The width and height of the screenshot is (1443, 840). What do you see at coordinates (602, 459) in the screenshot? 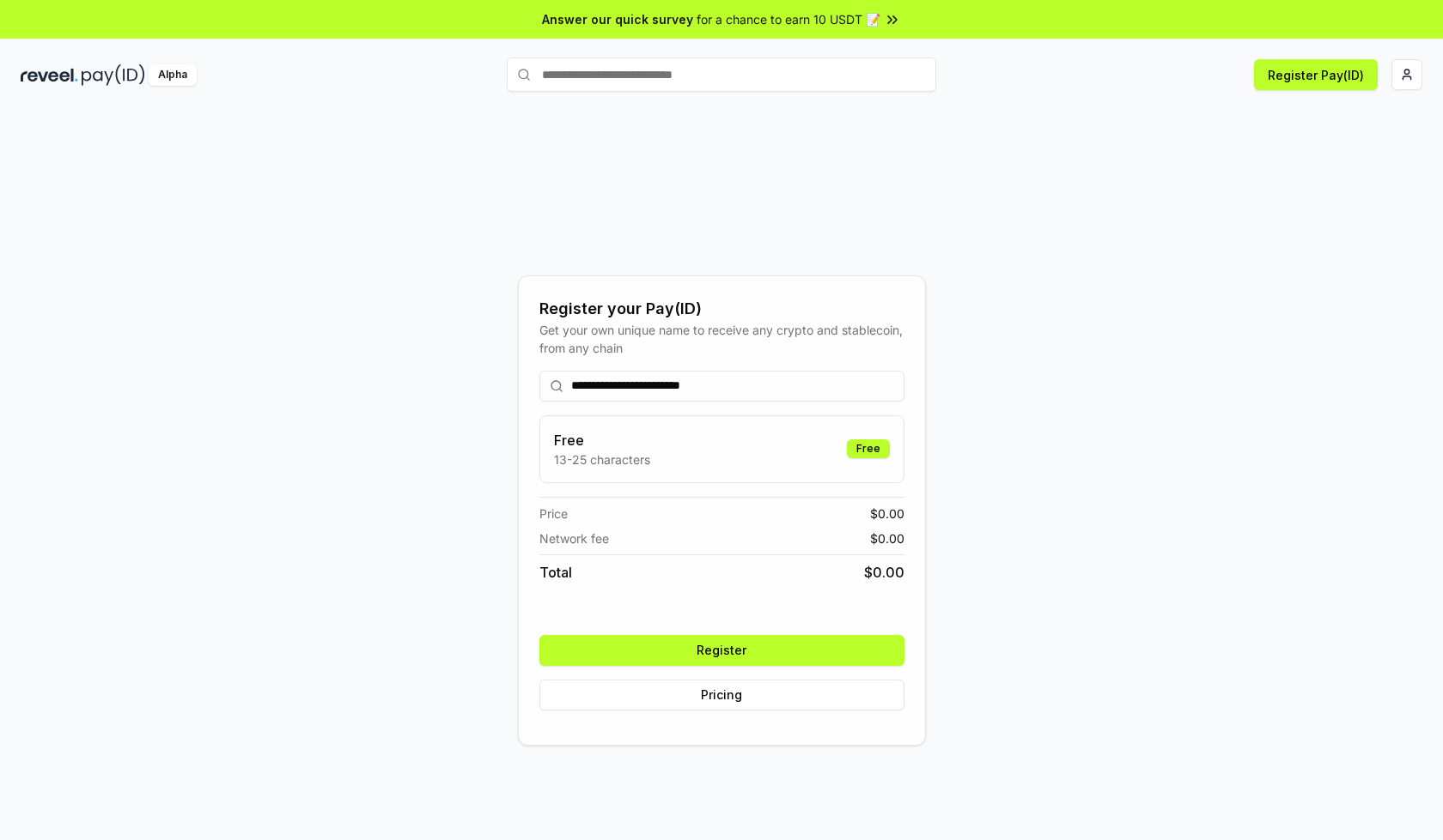
I see `p: 13-25 characters` at bounding box center [602, 459].